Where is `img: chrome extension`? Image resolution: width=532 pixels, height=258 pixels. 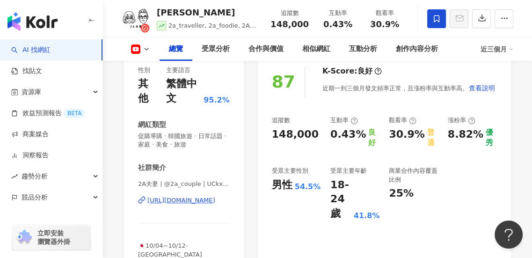
img: chrome extension is located at coordinates (24, 237).